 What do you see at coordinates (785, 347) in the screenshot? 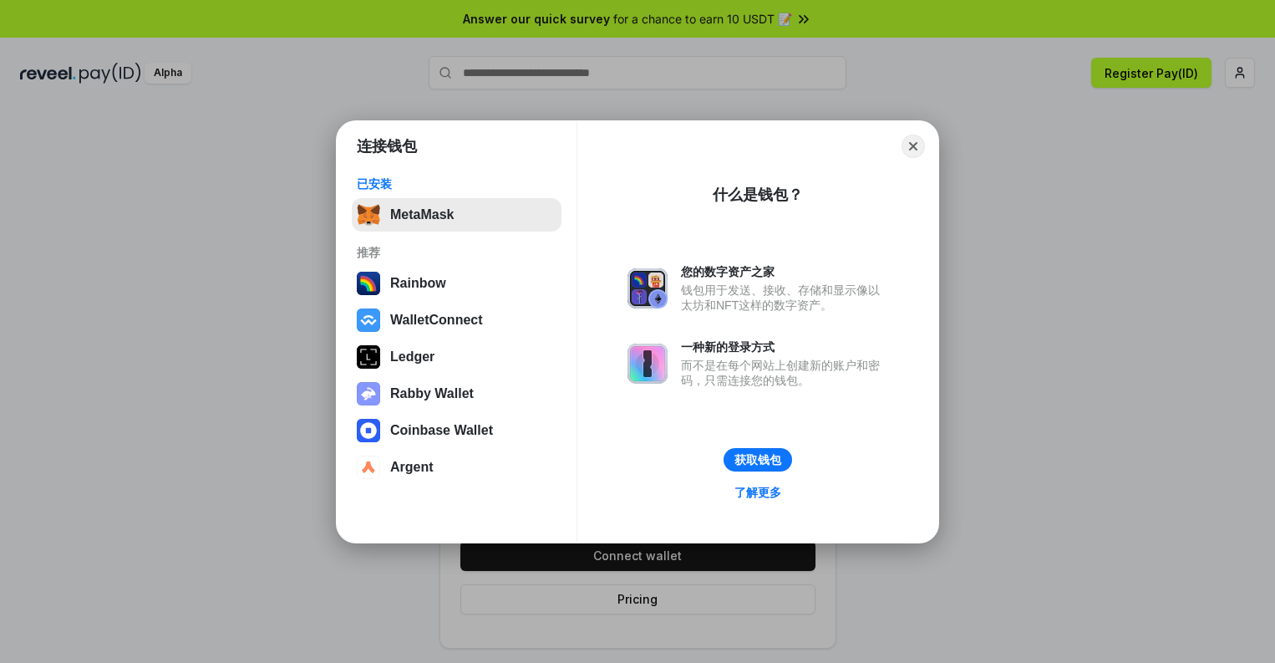
I see `div: 一种新的登录方式` at bounding box center [785, 347].